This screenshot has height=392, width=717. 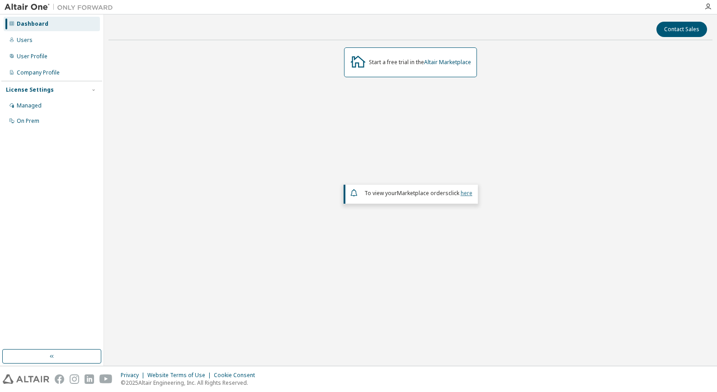 I want to click on div: Dashboard, so click(x=33, y=24).